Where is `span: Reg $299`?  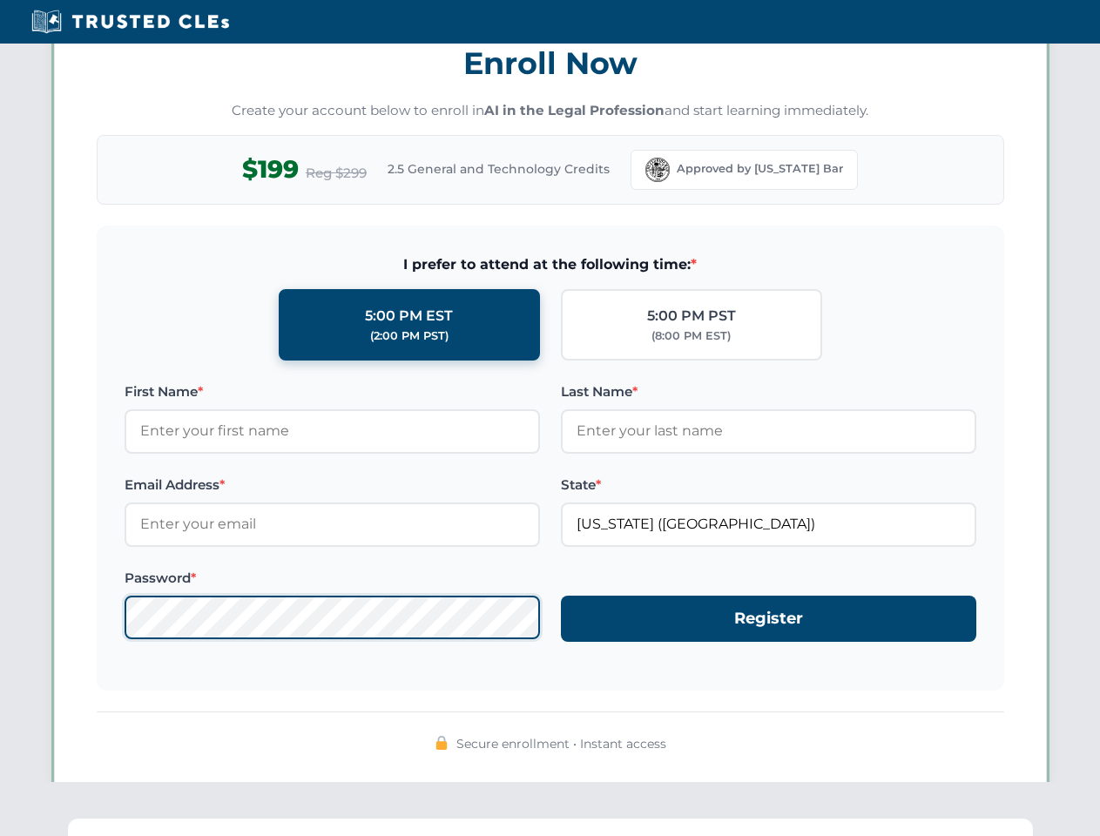 span: Reg $299 is located at coordinates (336, 173).